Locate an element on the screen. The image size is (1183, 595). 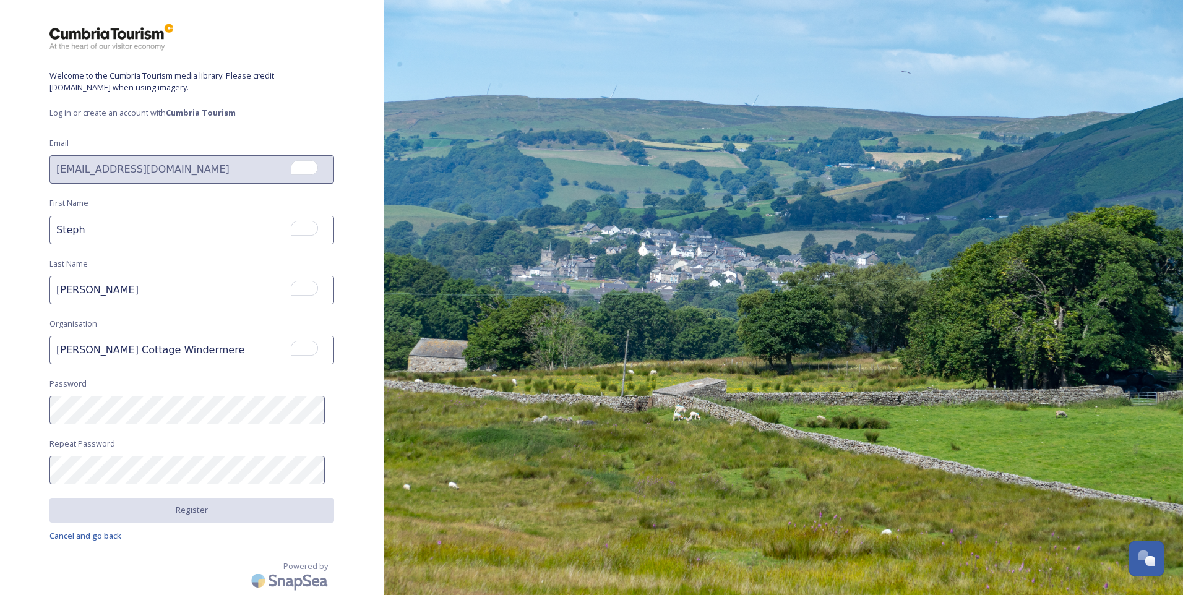
span: Powered by is located at coordinates (306, 566).